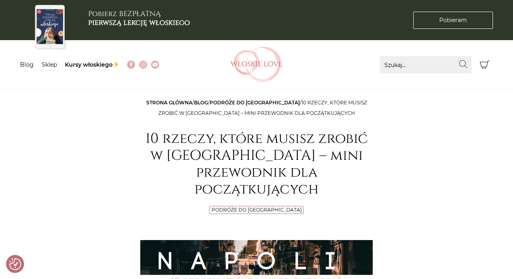  I want to click on button: Preferencje co do zgód, so click(15, 264).